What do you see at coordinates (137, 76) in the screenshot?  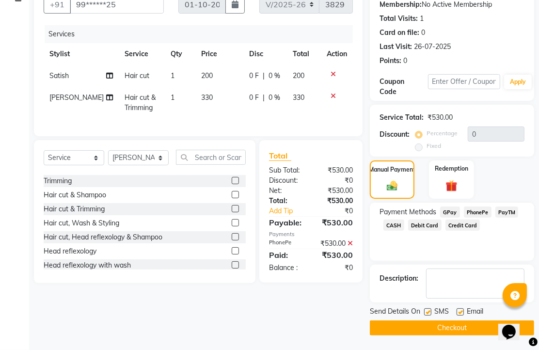 I see `span: Hair cut` at bounding box center [137, 76].